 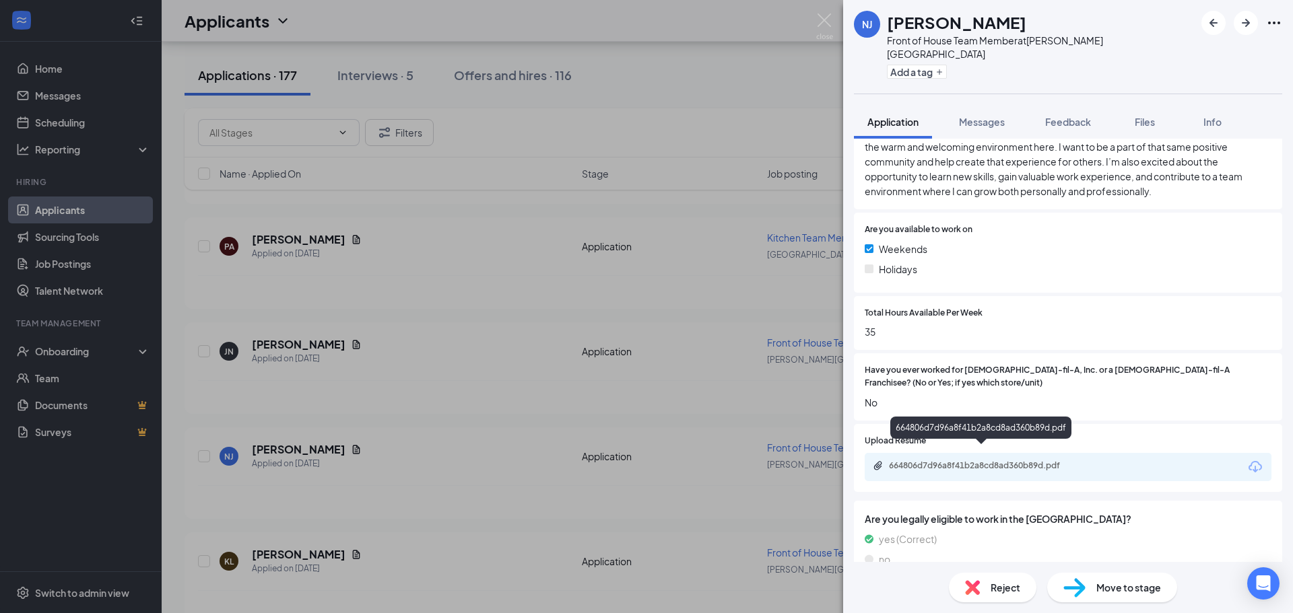 What do you see at coordinates (897, 269) in the screenshot?
I see `span: Holidays` at bounding box center [897, 269].